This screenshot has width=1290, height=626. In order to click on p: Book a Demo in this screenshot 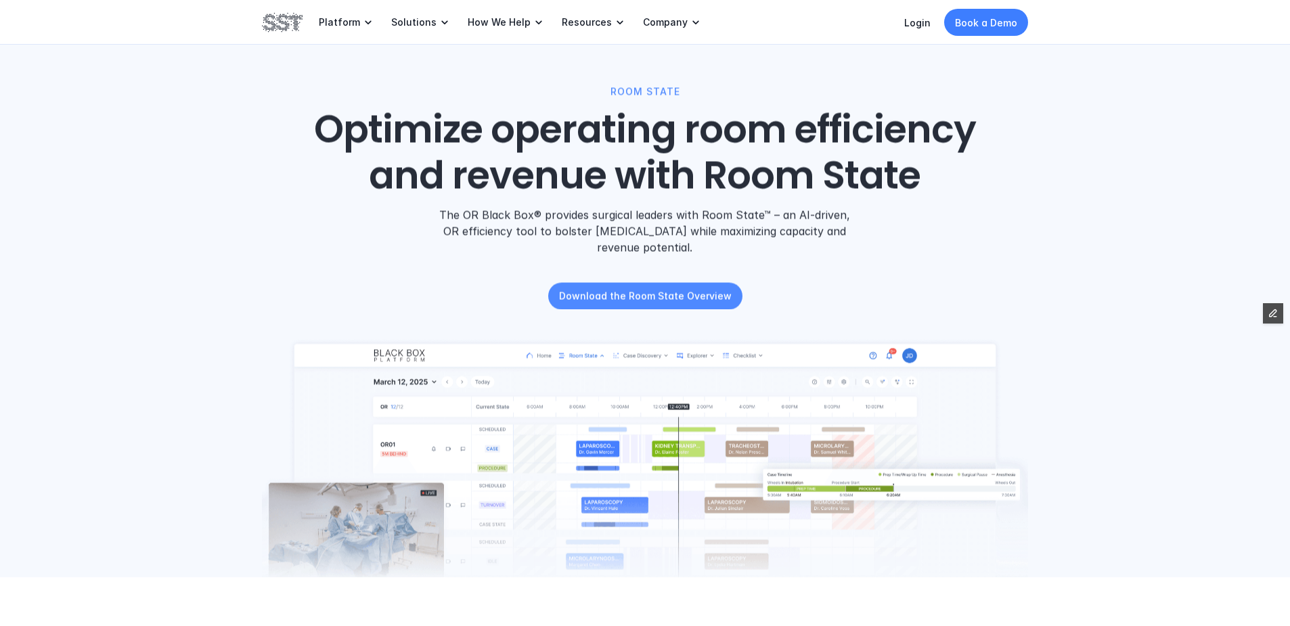, I will do `click(986, 22)`.